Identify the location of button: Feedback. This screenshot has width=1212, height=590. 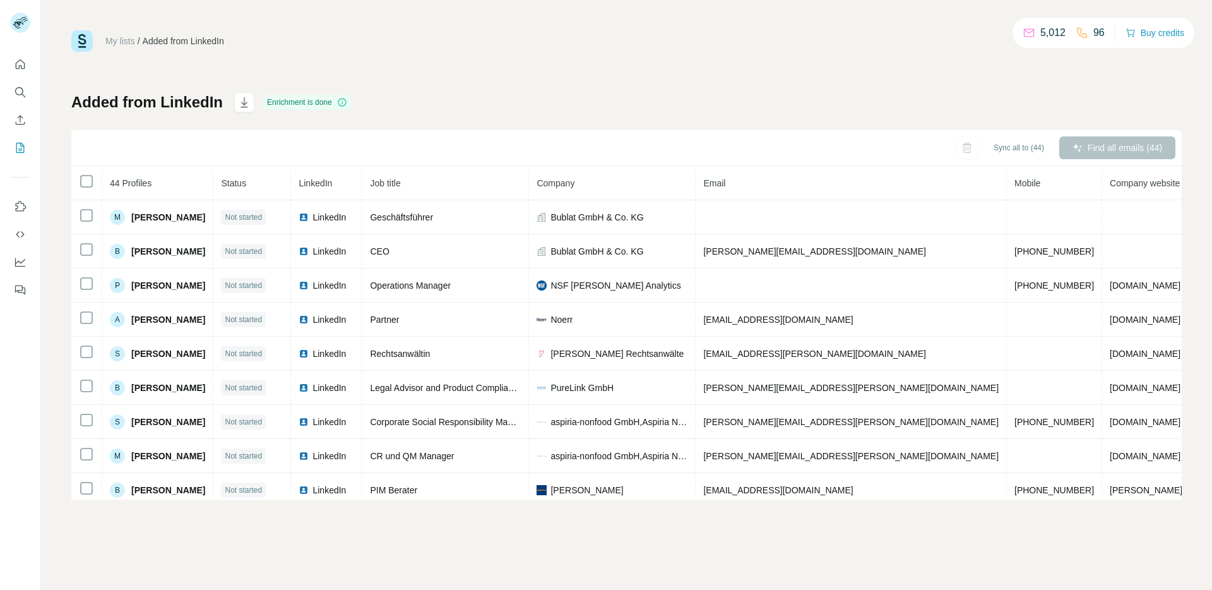
(20, 290).